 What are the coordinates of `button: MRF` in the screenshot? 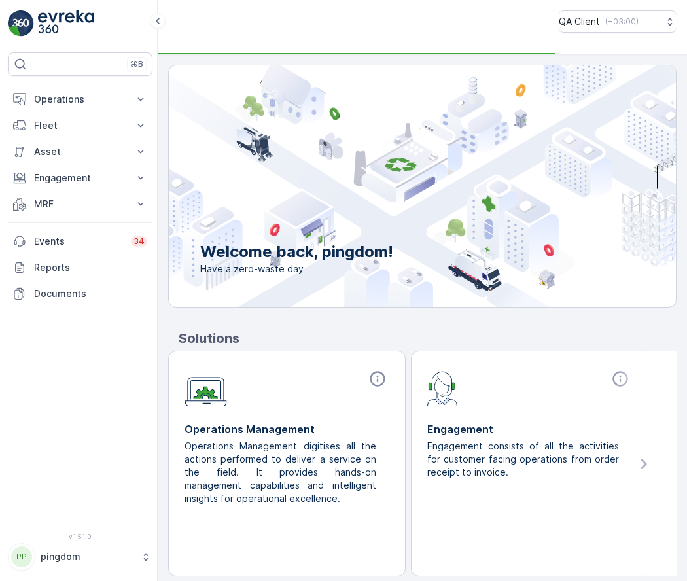 It's located at (80, 204).